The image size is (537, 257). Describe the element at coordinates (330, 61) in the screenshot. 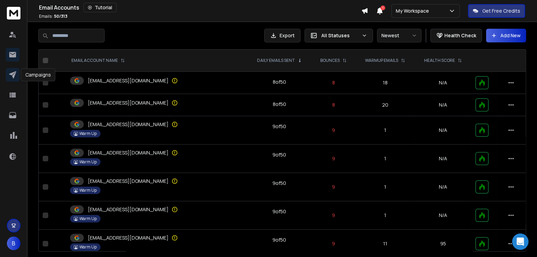

I see `p: BOUNCES` at that location.